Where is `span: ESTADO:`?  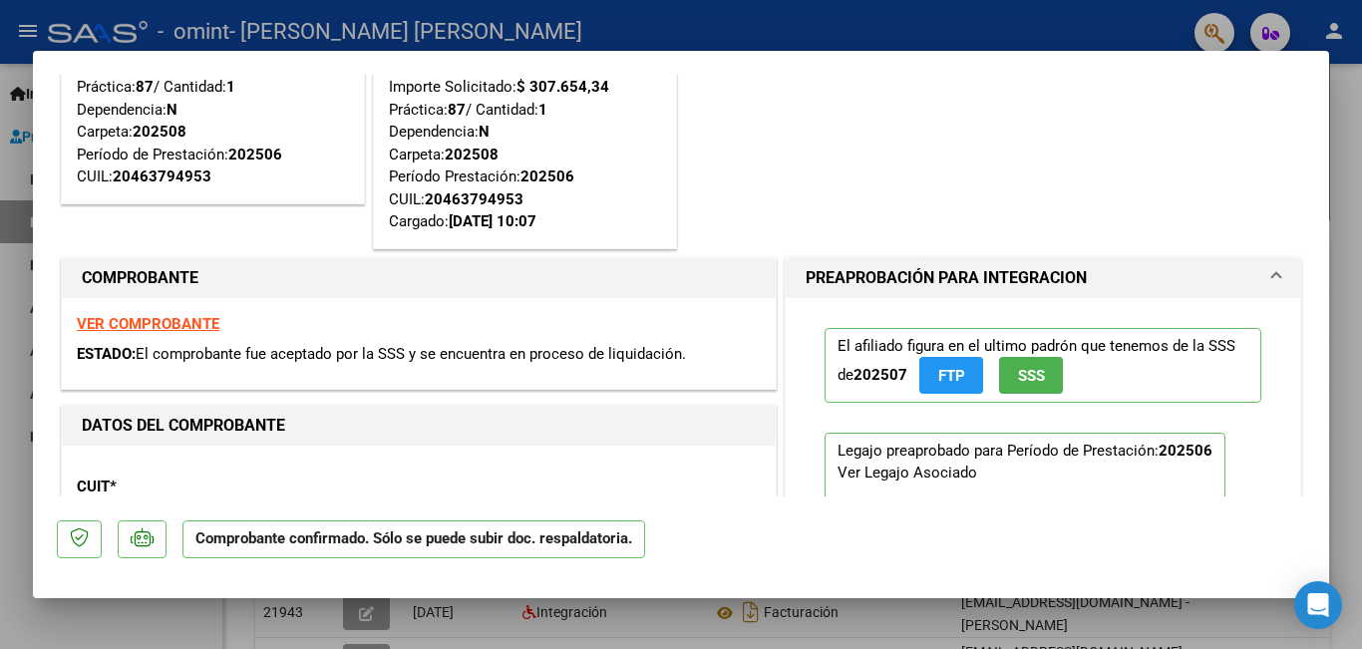
span: ESTADO: is located at coordinates (106, 354).